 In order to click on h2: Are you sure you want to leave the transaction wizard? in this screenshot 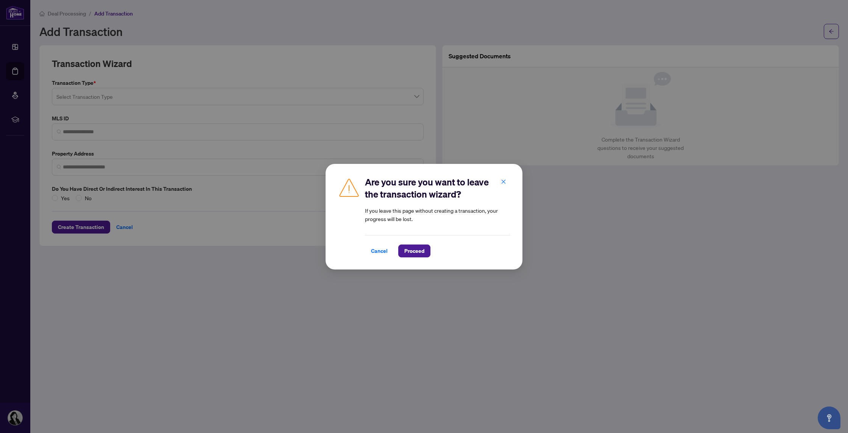, I will do `click(437, 188)`.